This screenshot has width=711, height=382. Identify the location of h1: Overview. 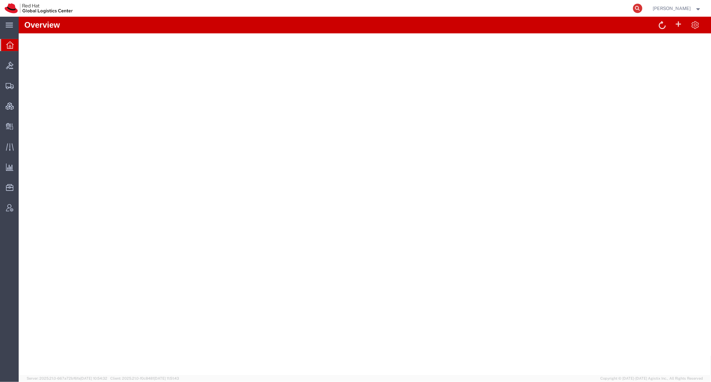
(23, 8).